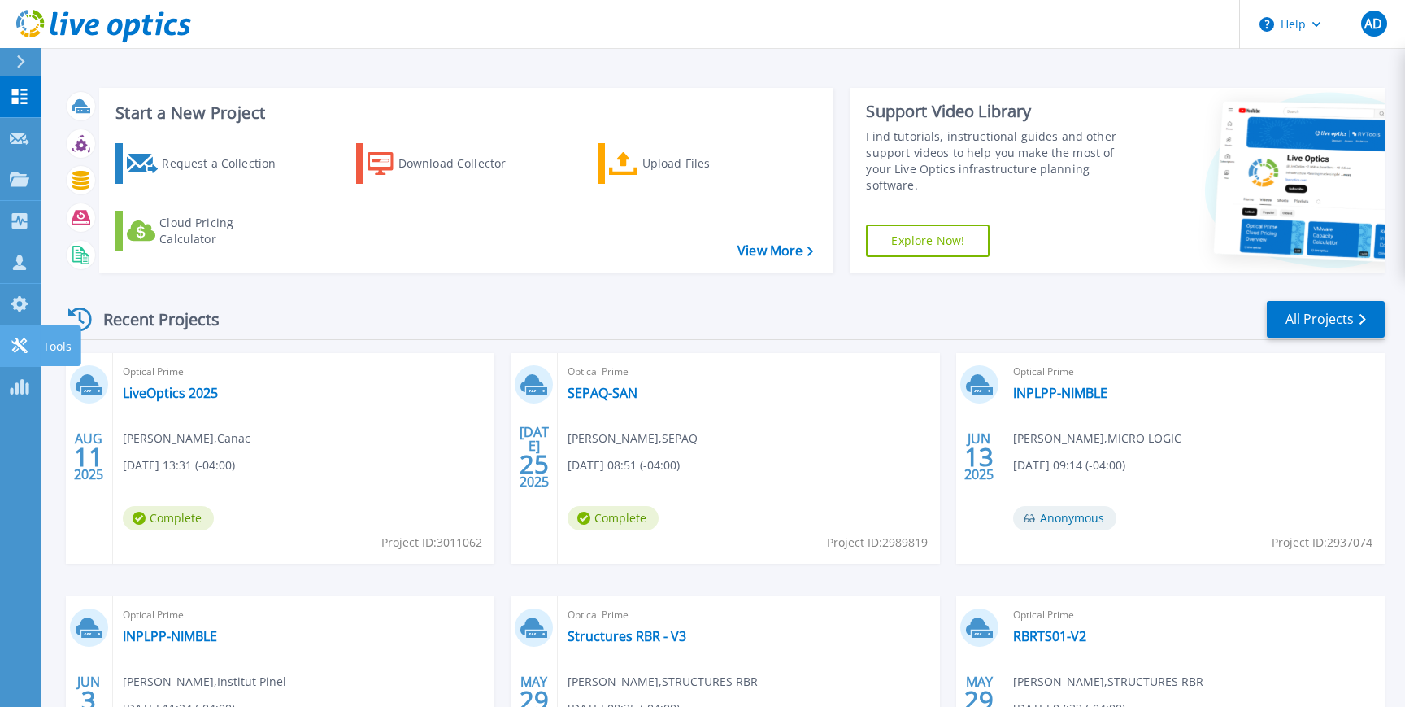 This screenshot has width=1405, height=707. I want to click on a: LiveOptics 2025, so click(170, 393).